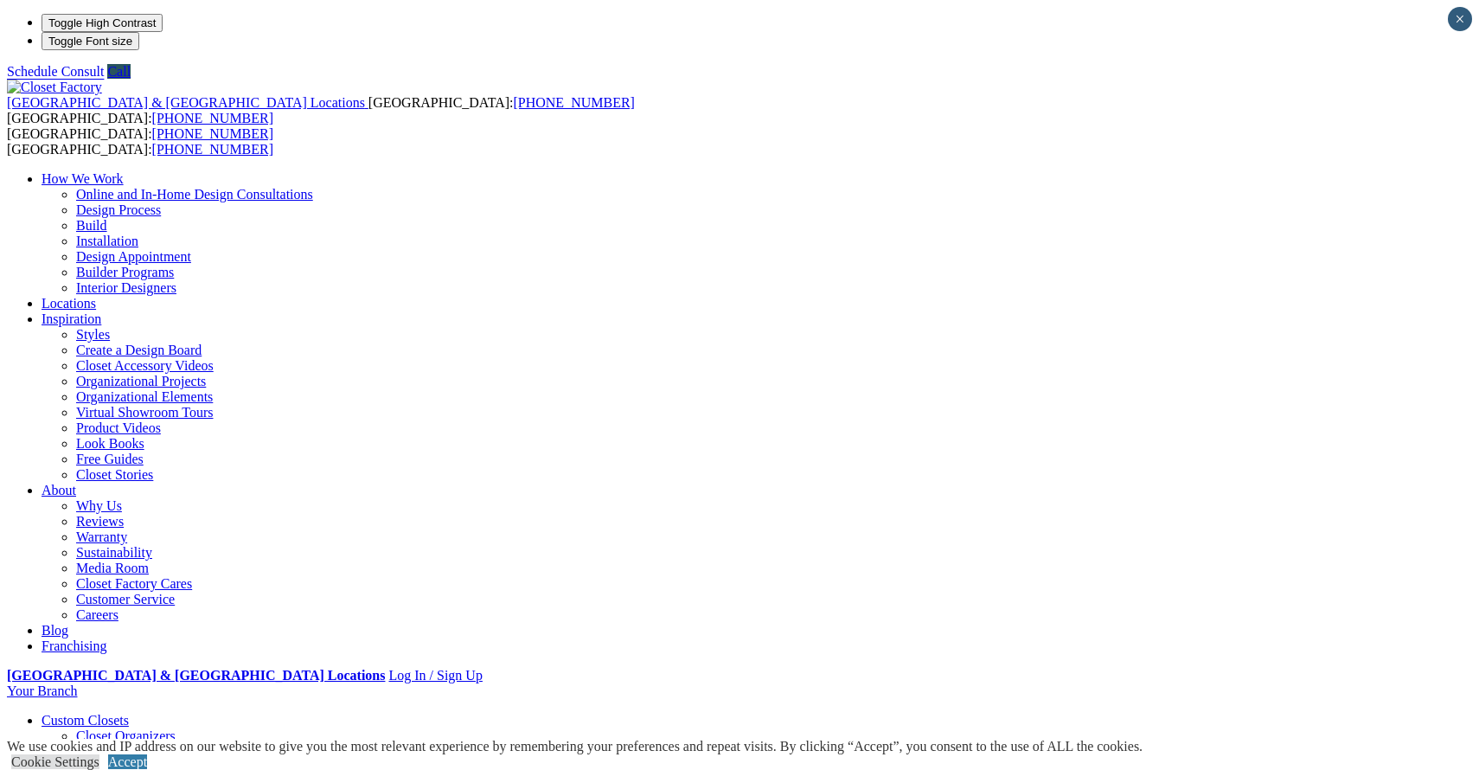  Describe the element at coordinates (110, 443) in the screenshot. I see `a: Look Books` at that location.